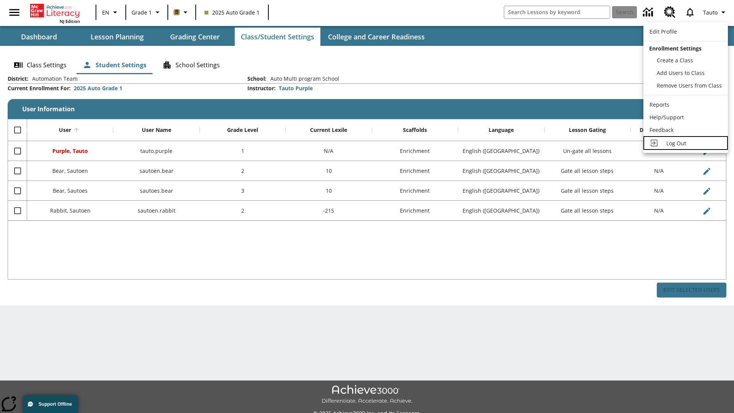 This screenshot has height=413, width=734. Describe the element at coordinates (676, 143) in the screenshot. I see `span: Log Out` at that location.